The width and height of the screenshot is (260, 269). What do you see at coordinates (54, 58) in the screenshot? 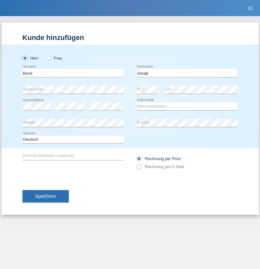
I see `label: Frau` at bounding box center [54, 58].